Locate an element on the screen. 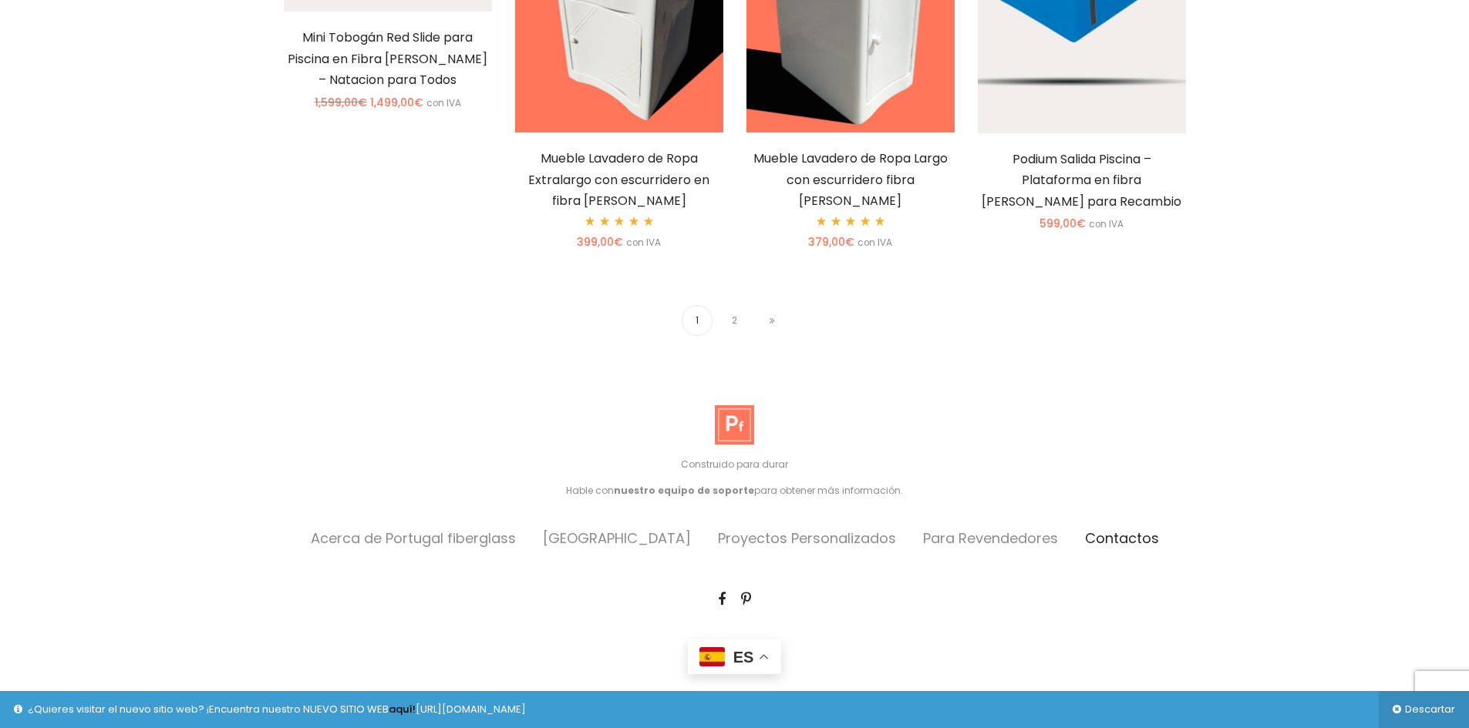  a: nuestro equipo de soporte is located at coordinates (684, 490).